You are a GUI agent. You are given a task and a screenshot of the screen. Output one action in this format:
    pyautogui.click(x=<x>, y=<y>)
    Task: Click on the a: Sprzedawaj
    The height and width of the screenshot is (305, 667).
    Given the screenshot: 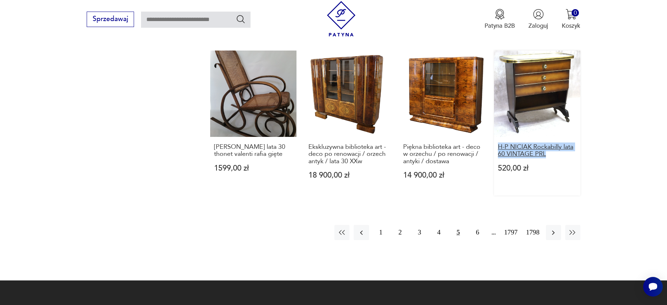 What is the action you would take?
    pyautogui.click(x=110, y=20)
    